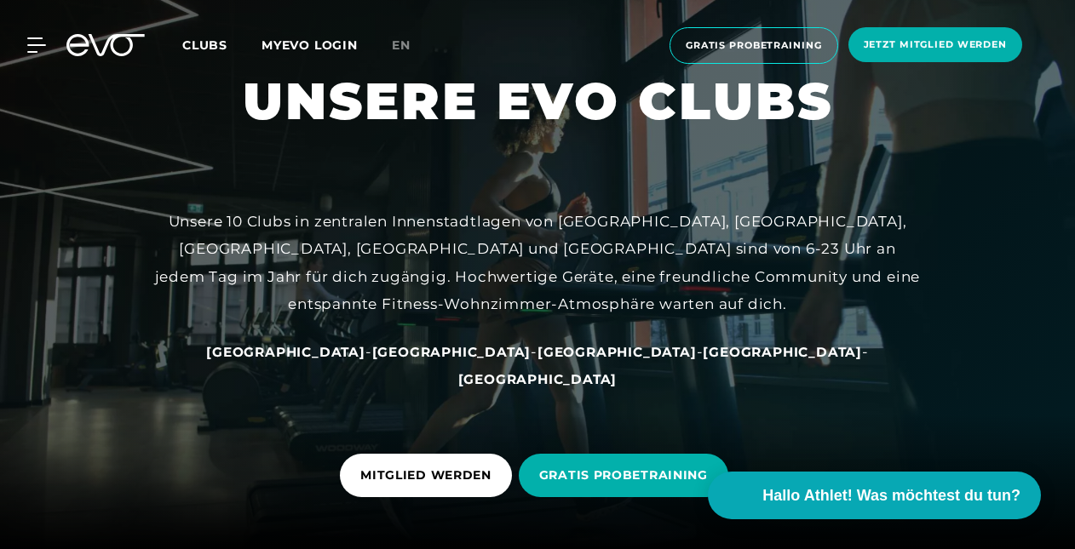 This screenshot has height=549, width=1075. I want to click on a: en, so click(411, 45).